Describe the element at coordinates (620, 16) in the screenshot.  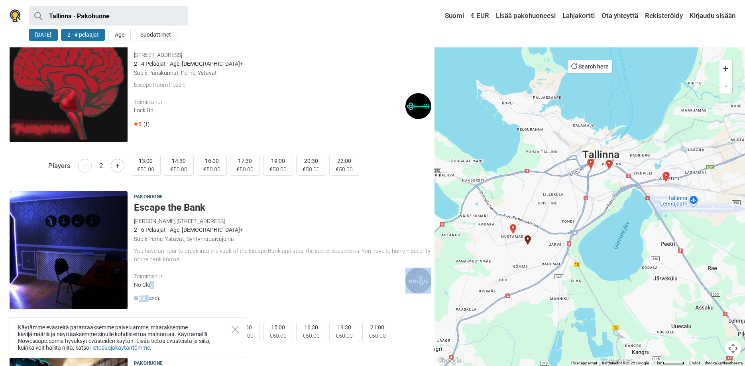
I see `a: Ota yhteyttä` at that location.